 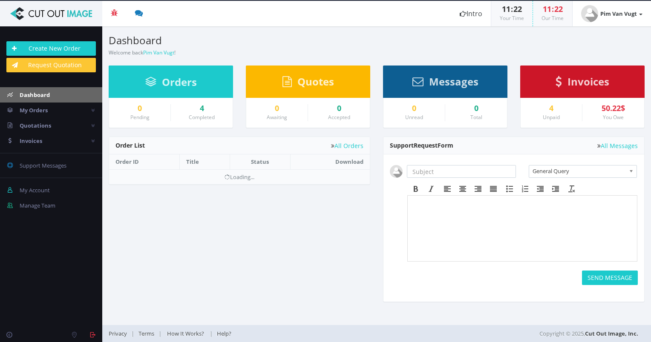 What do you see at coordinates (201, 117) in the screenshot?
I see `small: Completed` at bounding box center [201, 117].